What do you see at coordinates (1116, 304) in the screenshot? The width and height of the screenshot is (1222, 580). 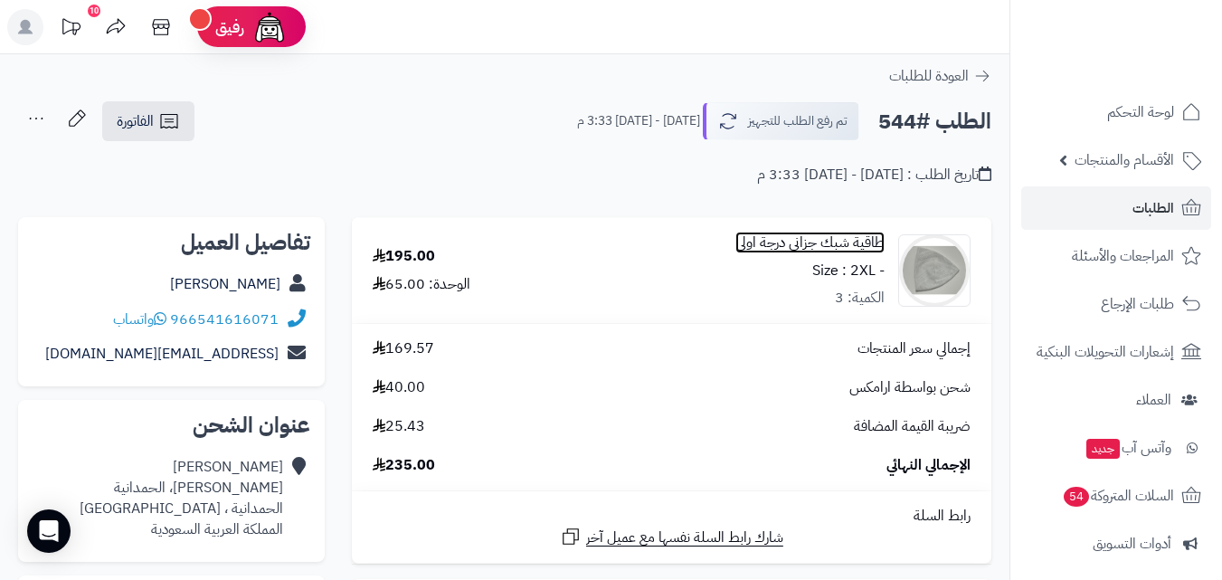 I see `a: طلبات الإرجاع` at bounding box center [1116, 304].